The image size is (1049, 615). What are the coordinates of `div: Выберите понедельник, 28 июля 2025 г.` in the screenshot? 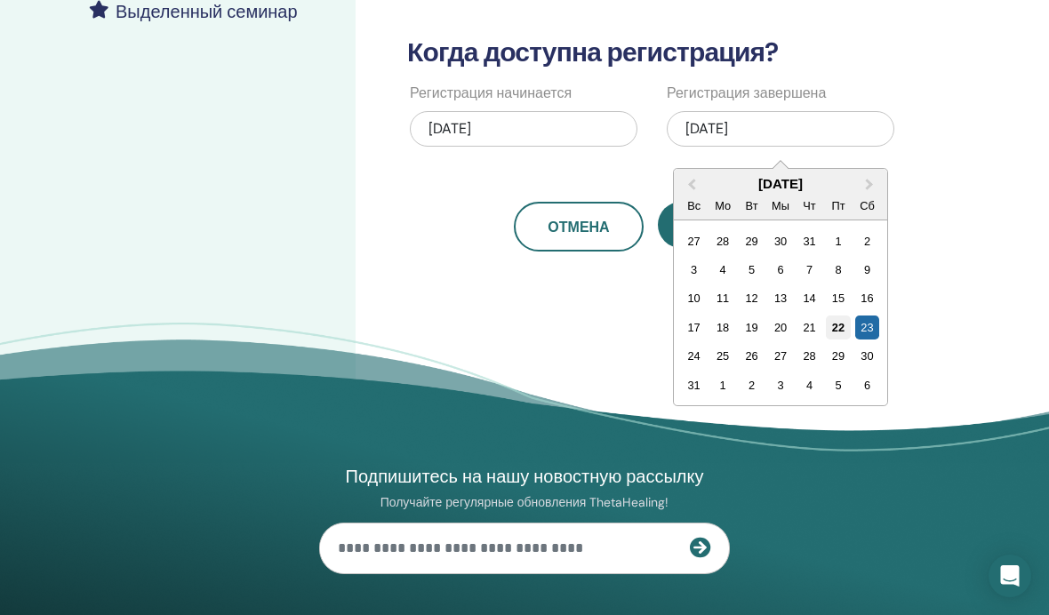 It's located at (723, 241).